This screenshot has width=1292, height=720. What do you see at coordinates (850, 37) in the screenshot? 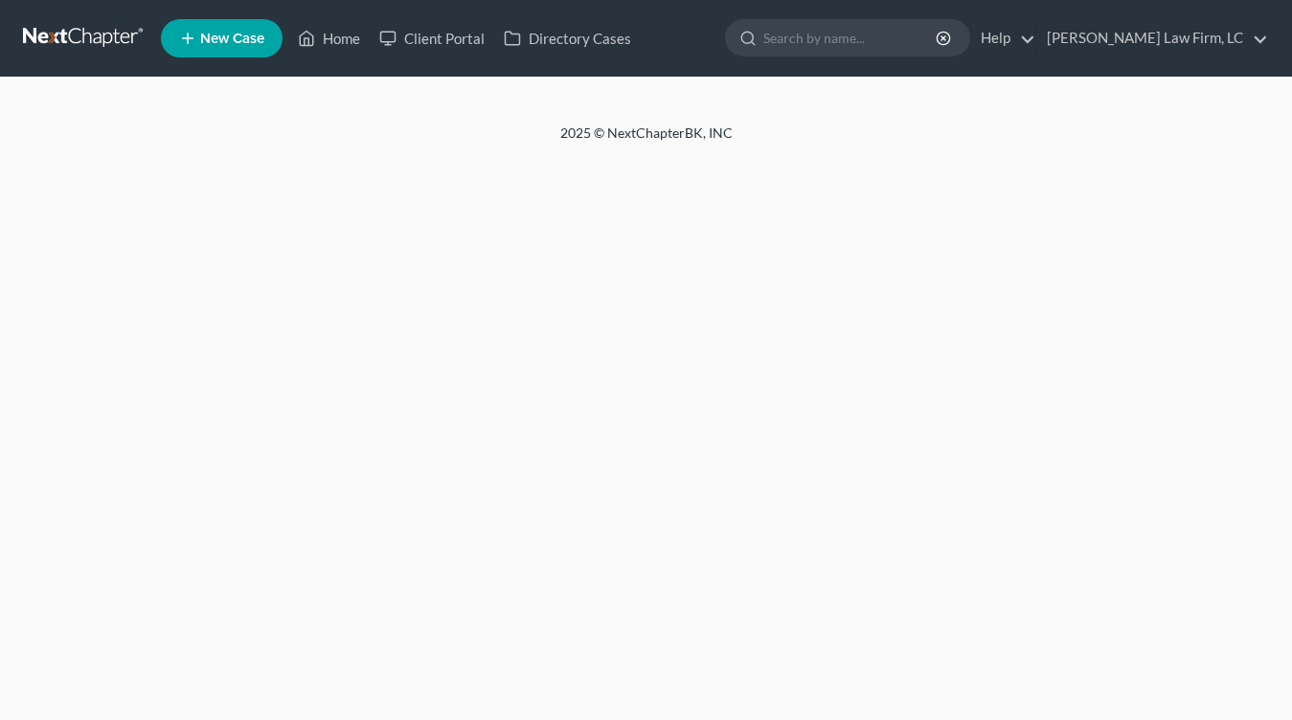
I see `input: Search by name...` at bounding box center [850, 37].